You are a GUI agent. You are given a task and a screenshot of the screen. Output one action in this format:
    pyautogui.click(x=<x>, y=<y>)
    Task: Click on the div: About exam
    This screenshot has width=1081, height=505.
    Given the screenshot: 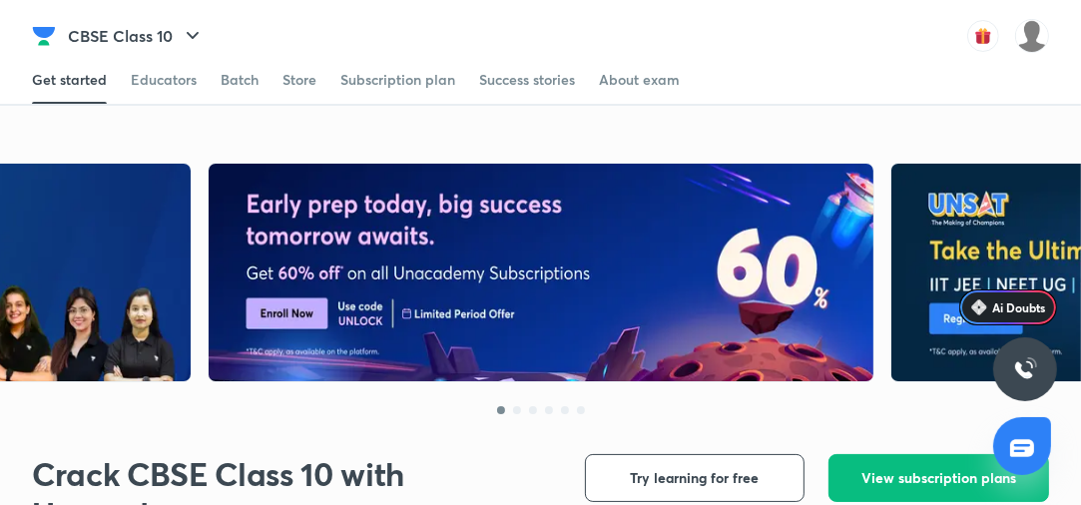 What is the action you would take?
    pyautogui.click(x=639, y=80)
    